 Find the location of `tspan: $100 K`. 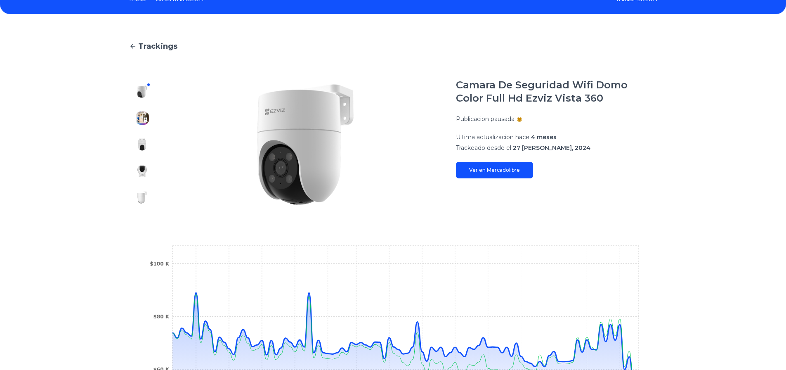

tspan: $100 K is located at coordinates (160, 264).